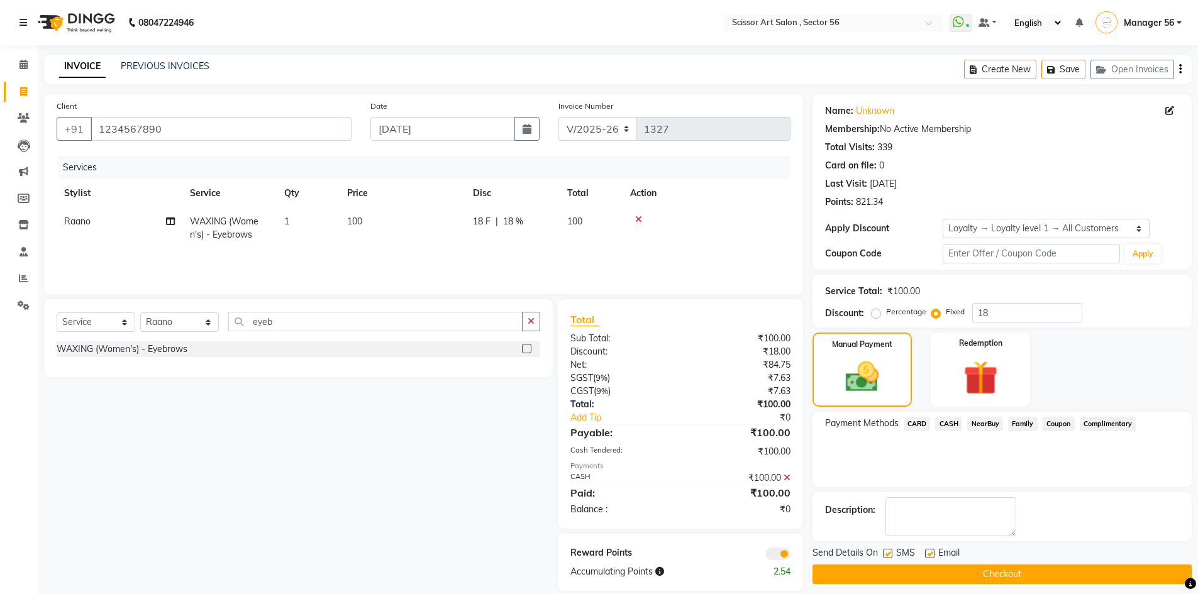 This screenshot has height=594, width=1198. Describe the element at coordinates (846, 184) in the screenshot. I see `div: Last Visit:` at that location.